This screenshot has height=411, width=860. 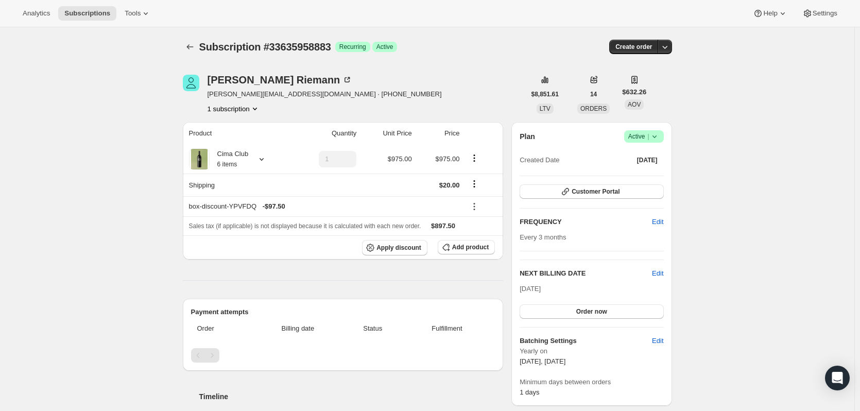 What do you see at coordinates (274, 207) in the screenshot?
I see `span: - $97.50` at bounding box center [274, 207].